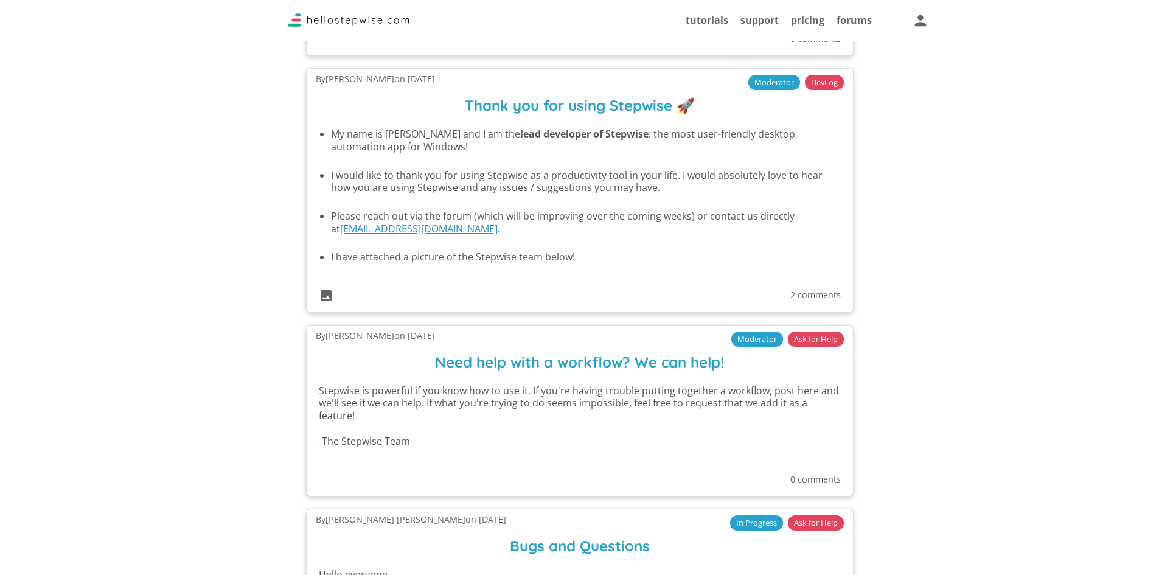  Describe the element at coordinates (580, 404) in the screenshot. I see `p: Stepwise is powerful if you know how to use it. If you're having trouble putting together a workf...` at that location.